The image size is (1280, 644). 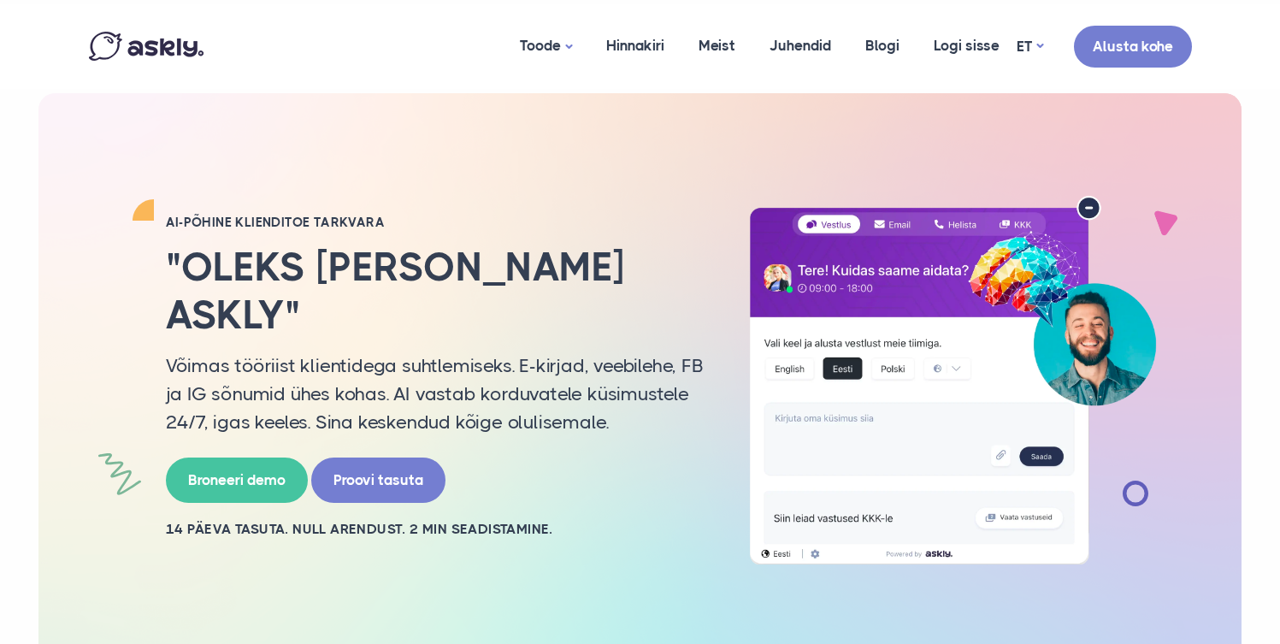 I want to click on h2: AI-PÕHINE KLIENDITOE TARKVARA, so click(x=435, y=222).